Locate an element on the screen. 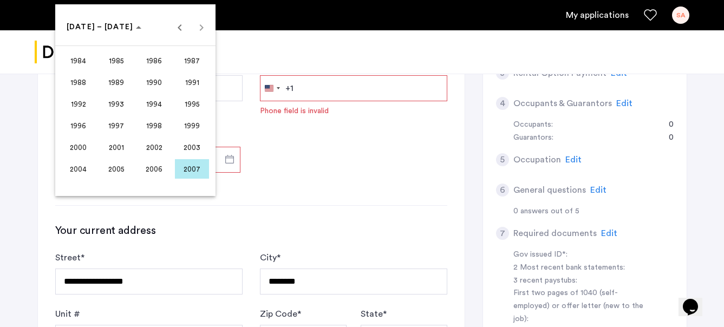 This screenshot has height=327, width=724. button: 1989 is located at coordinates (116, 82).